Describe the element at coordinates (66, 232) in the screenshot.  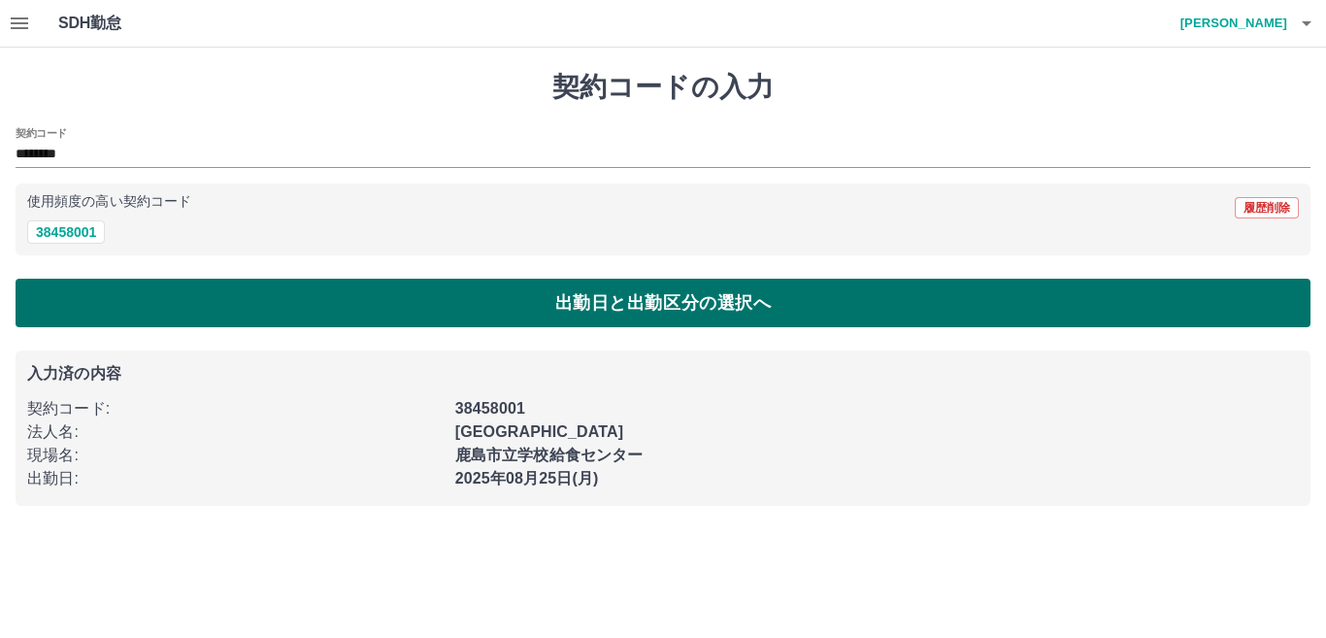
I see `button: 38458001` at that location.